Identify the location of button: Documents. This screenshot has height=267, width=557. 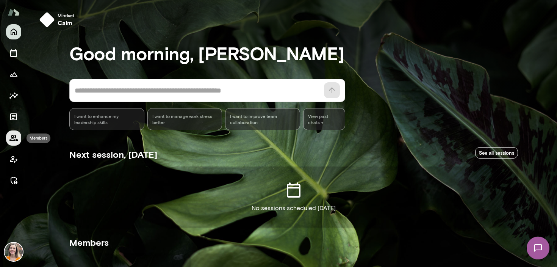
(14, 117).